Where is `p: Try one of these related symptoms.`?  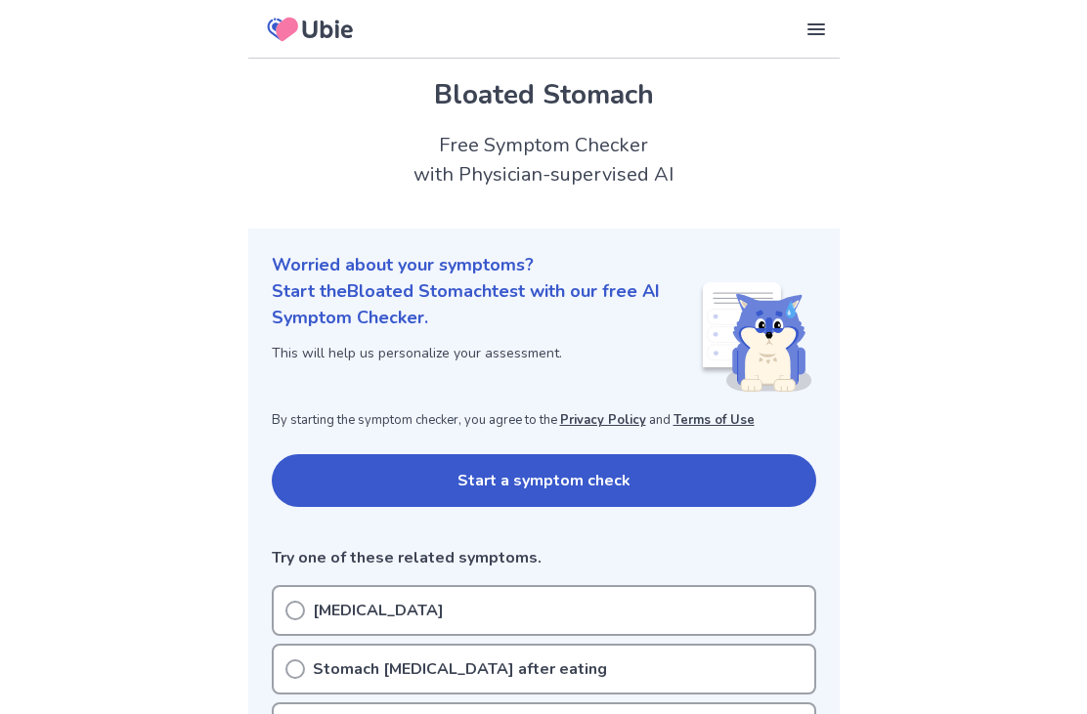
p: Try one of these related symptoms. is located at coordinates (543, 558).